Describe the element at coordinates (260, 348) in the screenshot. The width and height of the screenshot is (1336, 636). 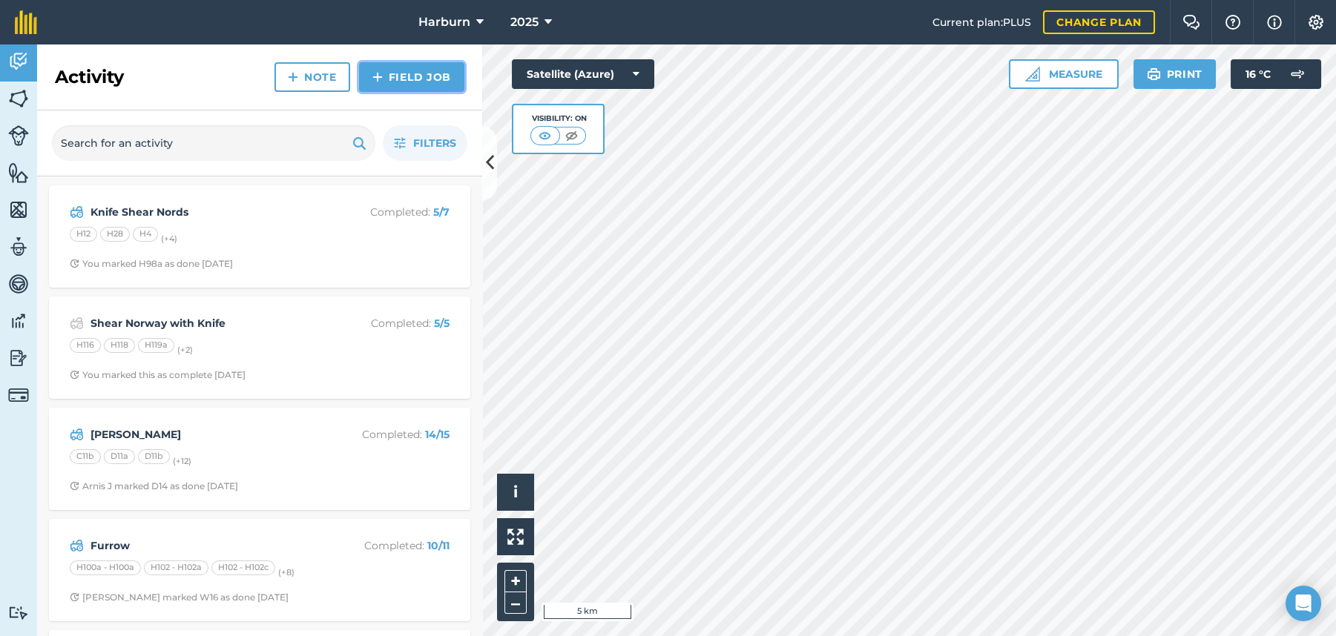
I see `a: Shear Norway with KnifeCompleted: 5/5H116H118H119a(+2)Clock with arrow pointing clockwiseYou mark...` at that location.